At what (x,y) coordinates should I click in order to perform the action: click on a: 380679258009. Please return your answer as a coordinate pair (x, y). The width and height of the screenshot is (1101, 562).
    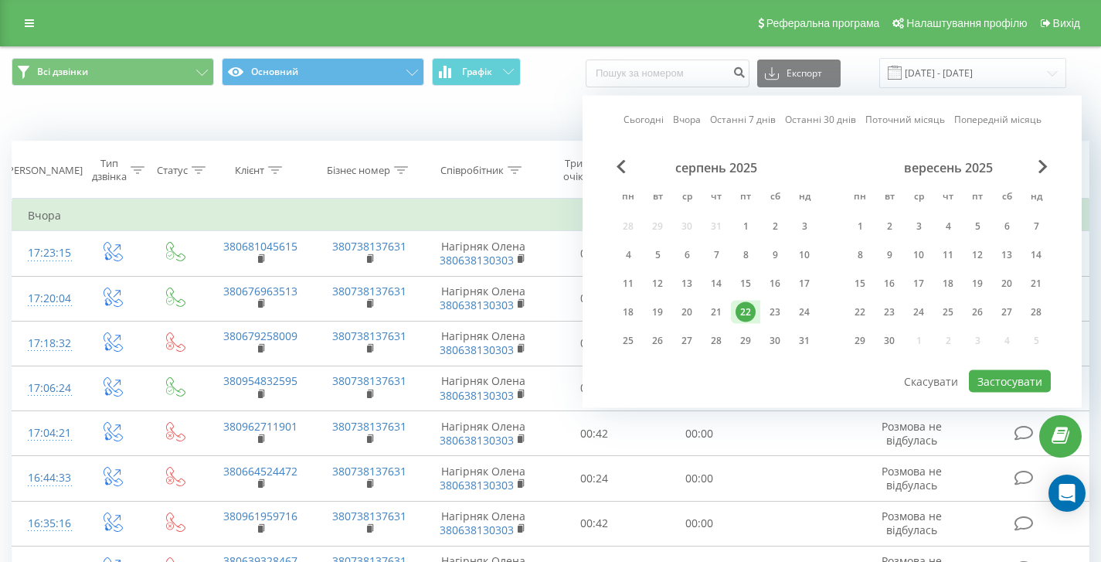
    Looking at the image, I should click on (260, 335).